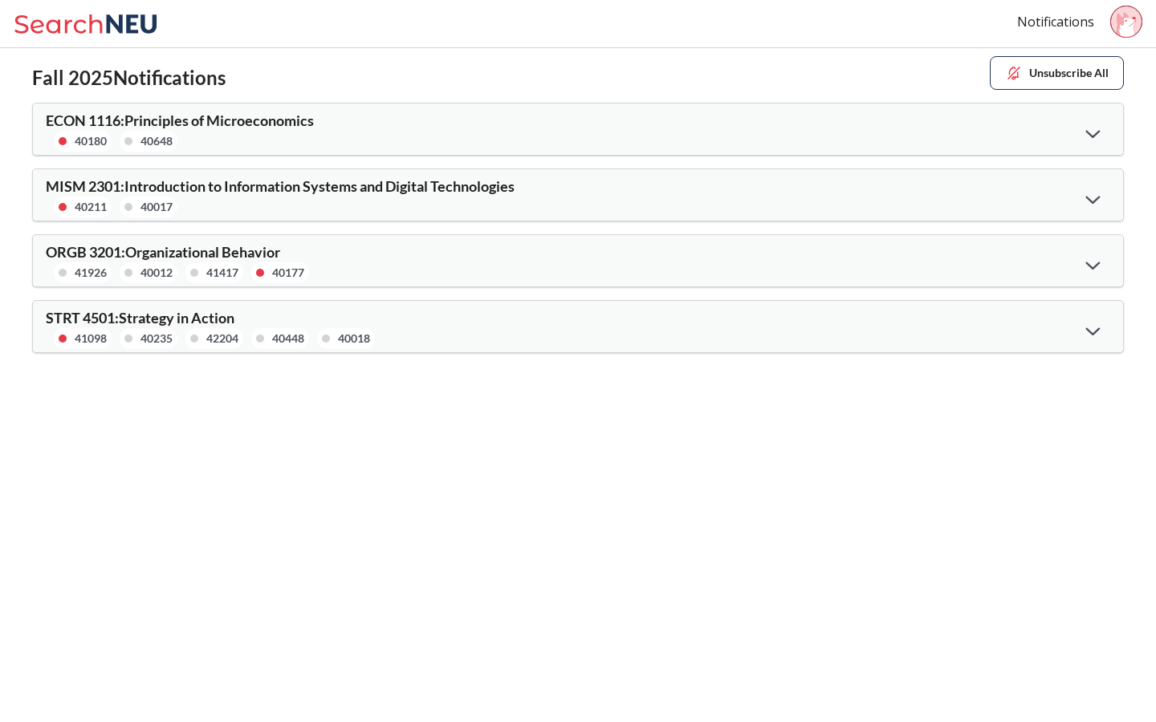  I want to click on h2: Fall 2025 Notifications, so click(128, 78).